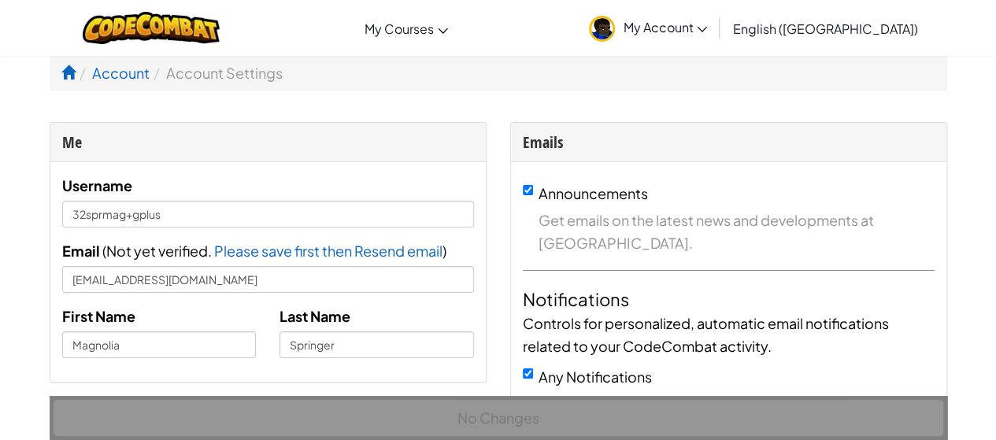 This screenshot has width=996, height=440. I want to click on h4: Notifications, so click(728, 299).